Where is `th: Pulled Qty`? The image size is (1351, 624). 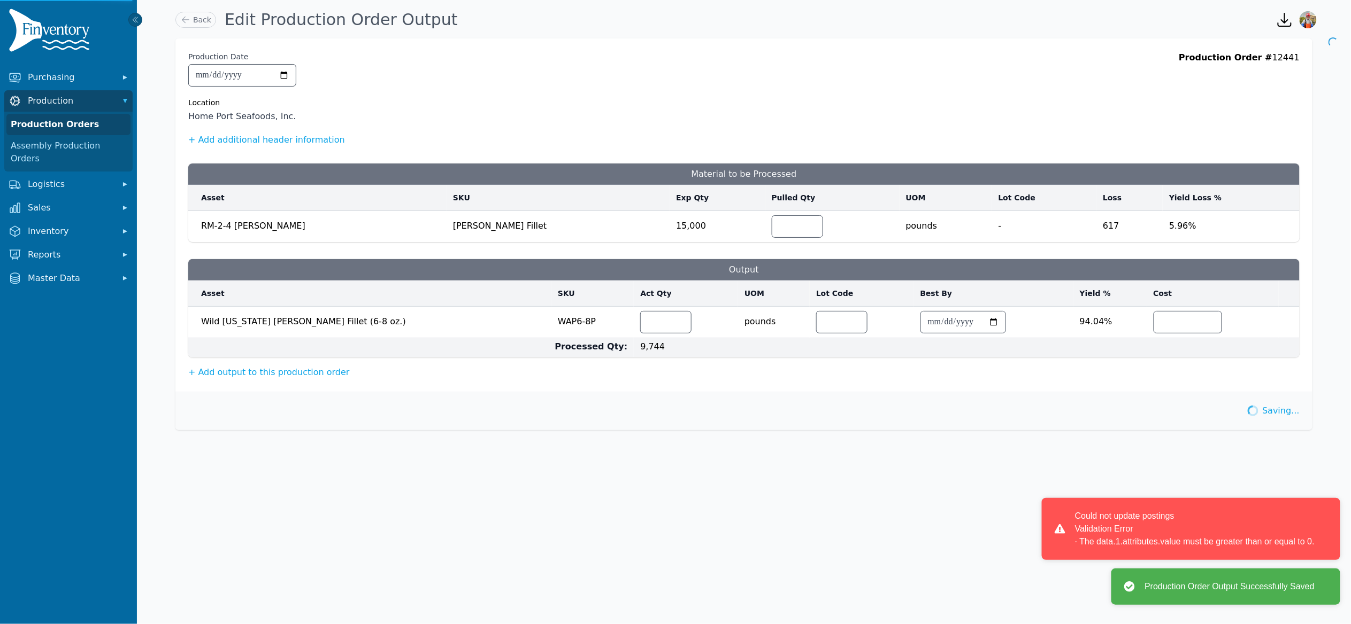 th: Pulled Qty is located at coordinates (832, 198).